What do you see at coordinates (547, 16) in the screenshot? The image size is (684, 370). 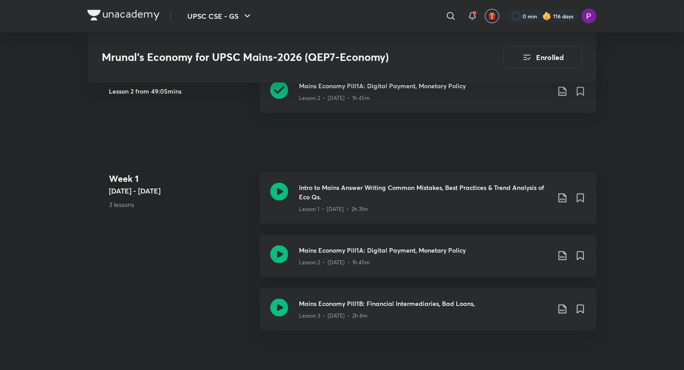 I see `img: streak` at bounding box center [547, 16].